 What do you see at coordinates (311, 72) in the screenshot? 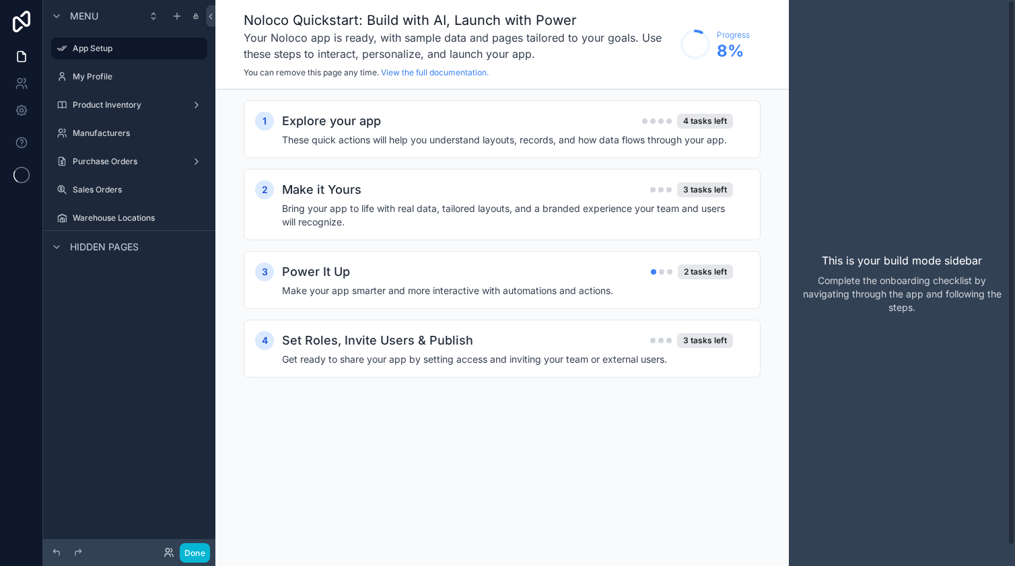
I see `span: You can remove this page any time.` at bounding box center [311, 72].